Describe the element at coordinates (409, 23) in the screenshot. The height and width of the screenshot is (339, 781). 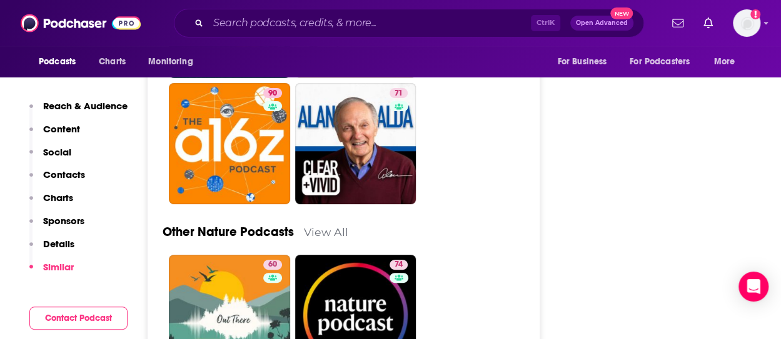
I see `div: Search podcasts, credits, & more...` at that location.